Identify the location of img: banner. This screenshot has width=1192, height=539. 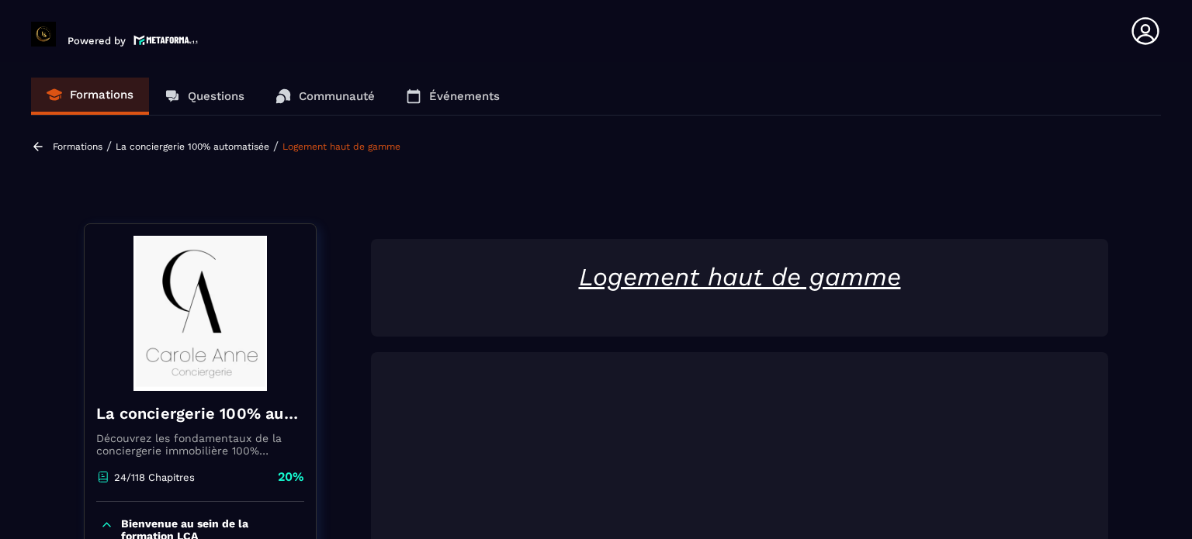
(200, 314).